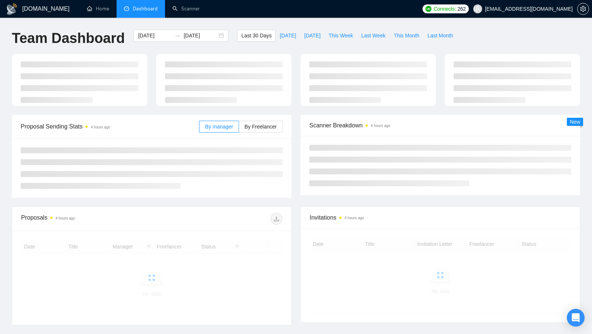 This screenshot has width=592, height=334. I want to click on img: logo, so click(12, 9).